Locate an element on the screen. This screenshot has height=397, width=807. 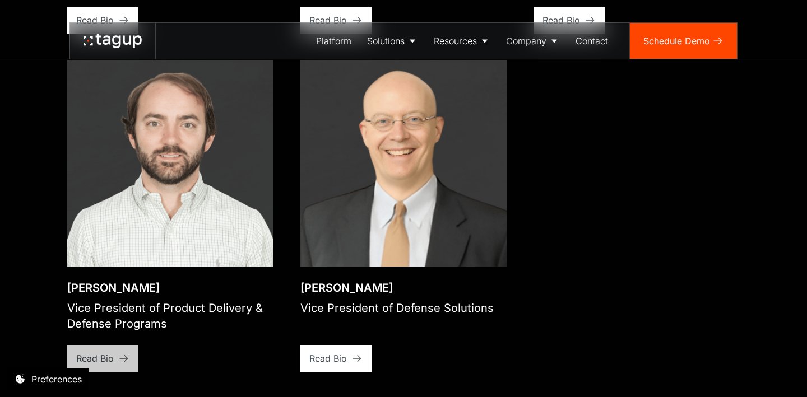
a: Contact is located at coordinates (592, 41).